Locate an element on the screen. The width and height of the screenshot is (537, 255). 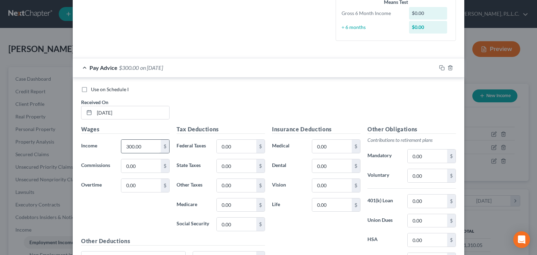
label: Other Taxes is located at coordinates (193, 185).